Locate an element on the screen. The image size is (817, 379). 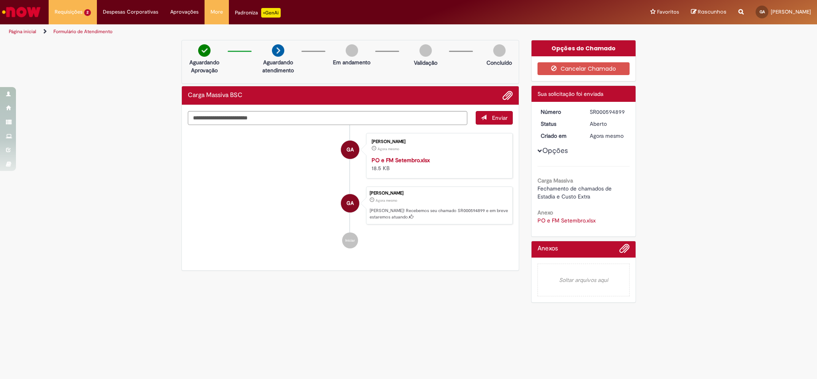
div: 30/09/2025 15:22:21 is located at coordinates (608, 136).